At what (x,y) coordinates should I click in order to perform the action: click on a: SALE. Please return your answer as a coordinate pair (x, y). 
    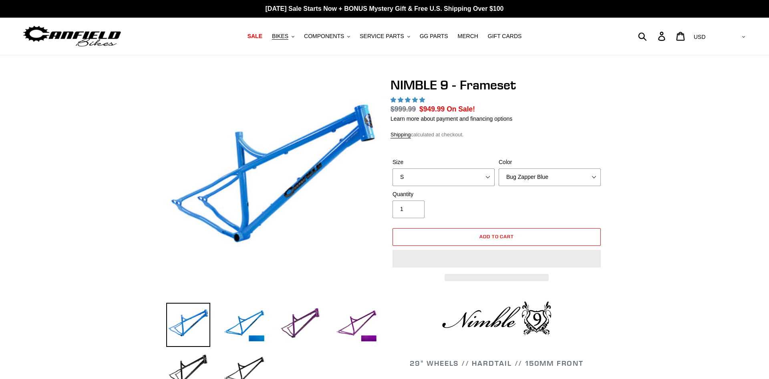
    Looking at the image, I should click on (255, 36).